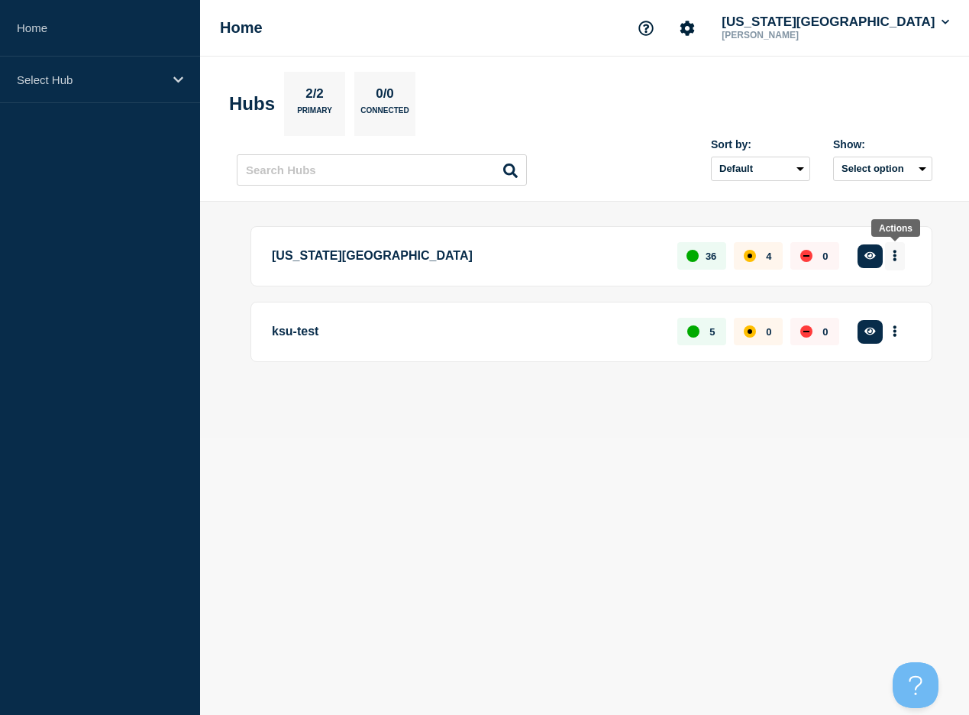  Describe the element at coordinates (883, 169) in the screenshot. I see `button: Select option` at that location.